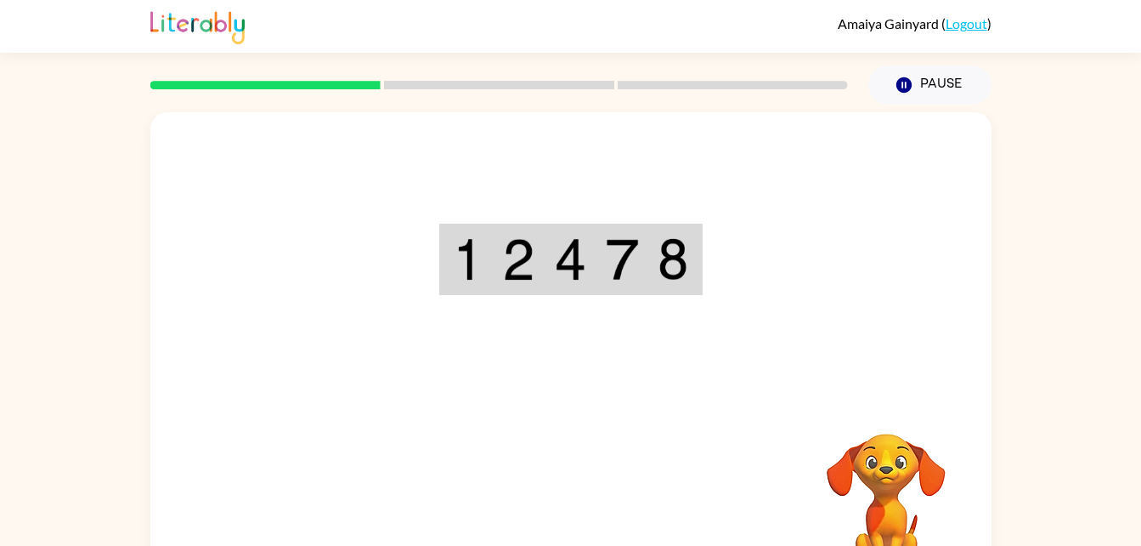 This screenshot has width=1141, height=546. I want to click on img: 2, so click(518, 259).